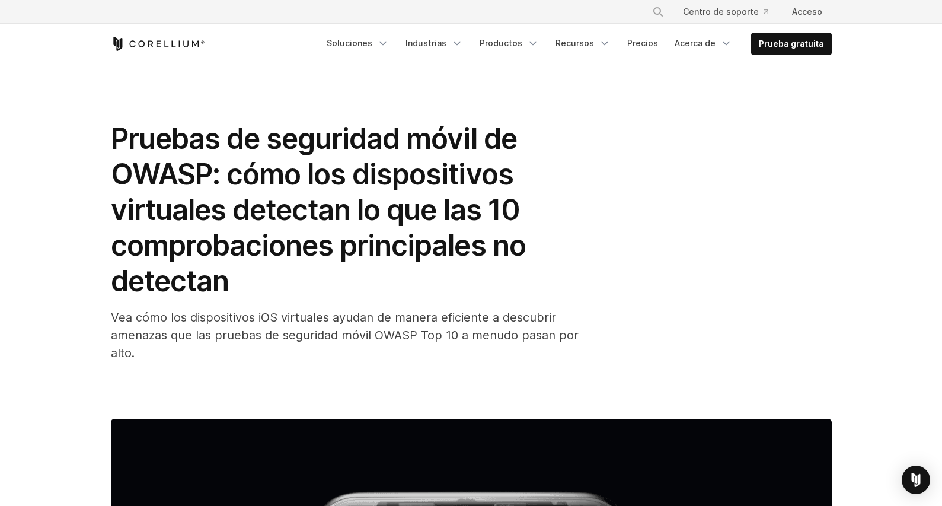 The width and height of the screenshot is (942, 506). What do you see at coordinates (916, 480) in the screenshot?
I see `div: Abrir Intercom Messenger` at bounding box center [916, 480].